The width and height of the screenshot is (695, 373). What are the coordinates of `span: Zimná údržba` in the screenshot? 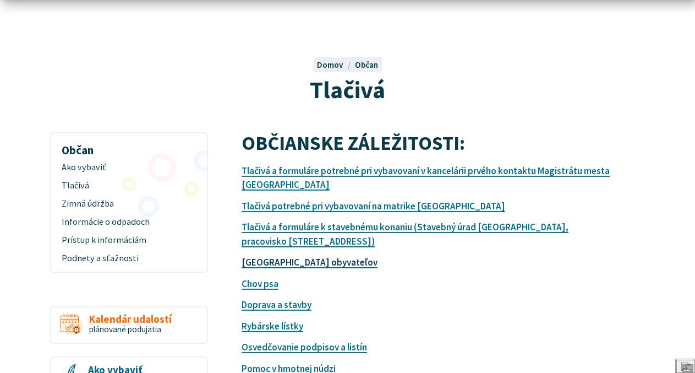 It's located at (129, 204).